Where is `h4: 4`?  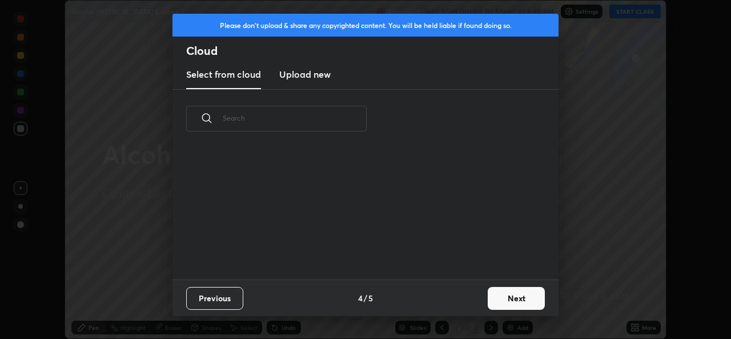 h4: 4 is located at coordinates (360, 298).